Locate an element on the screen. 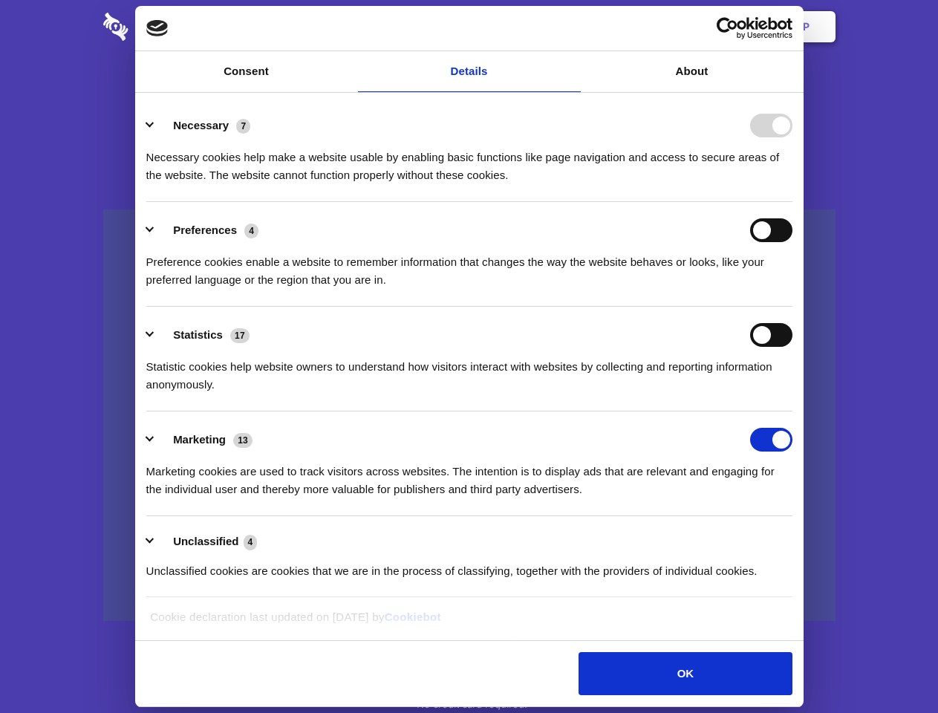 Image resolution: width=938 pixels, height=713 pixels. img: logo is located at coordinates (157, 28).